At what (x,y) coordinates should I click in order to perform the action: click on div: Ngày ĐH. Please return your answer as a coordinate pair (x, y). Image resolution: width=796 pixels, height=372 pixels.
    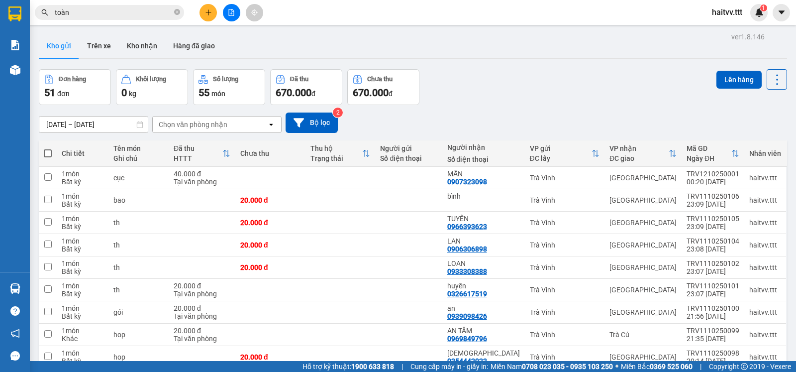
    Looking at the image, I should click on (709, 158).